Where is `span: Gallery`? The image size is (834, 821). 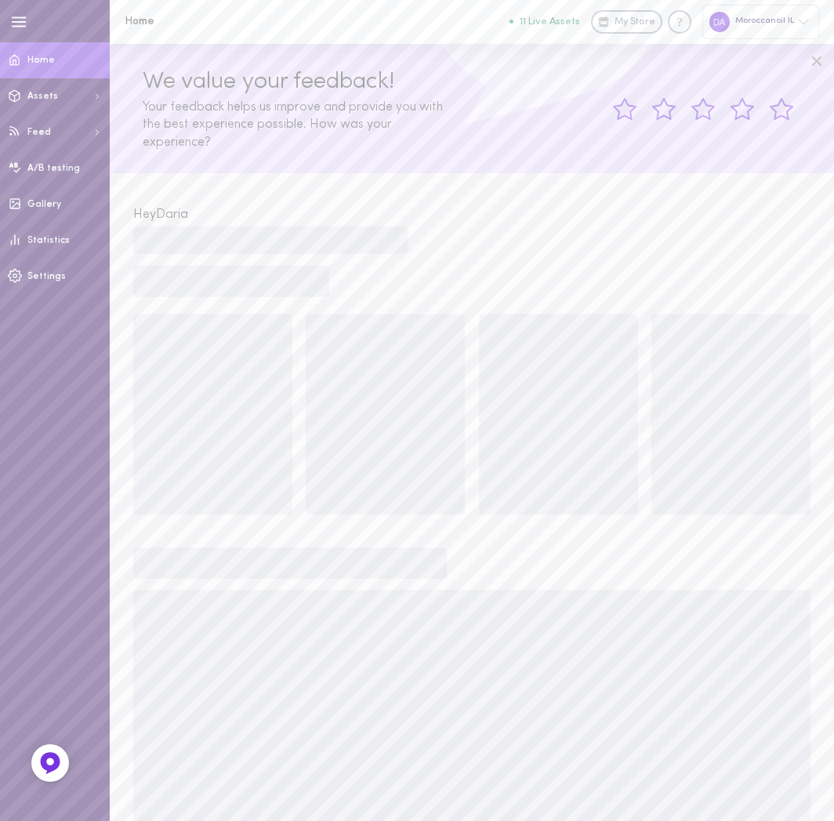 span: Gallery is located at coordinates (44, 205).